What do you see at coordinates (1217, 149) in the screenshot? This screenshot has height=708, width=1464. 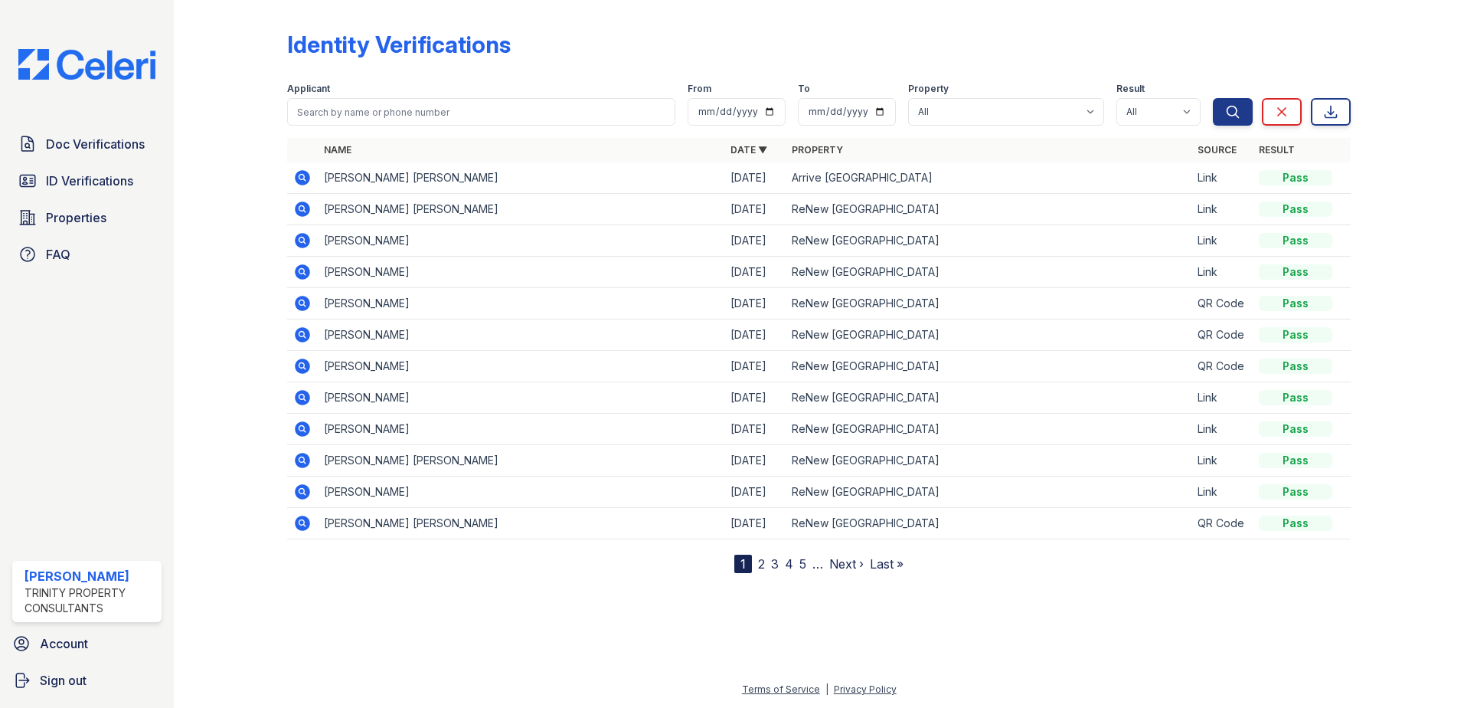 I see `a: Source` at bounding box center [1217, 149].